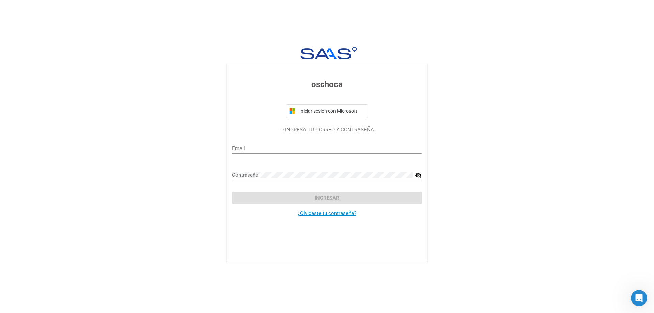 This screenshot has width=654, height=313. Describe the element at coordinates (331, 111) in the screenshot. I see `span: Iniciar sesión con Microsoft` at that location.